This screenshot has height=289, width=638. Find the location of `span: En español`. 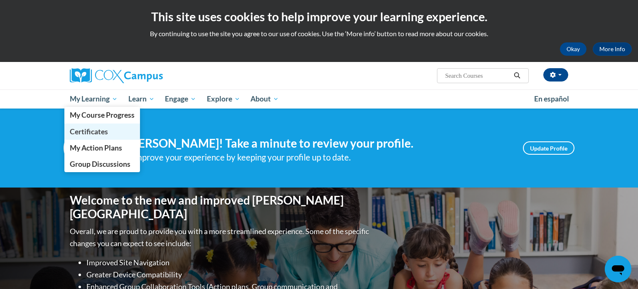

span: En español is located at coordinates (552, 99).